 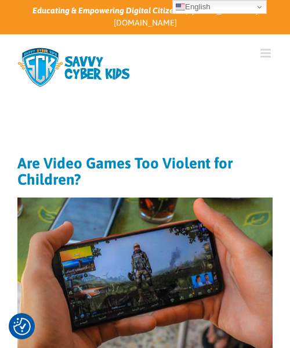 I want to click on img: Revisit consent button, so click(x=22, y=326).